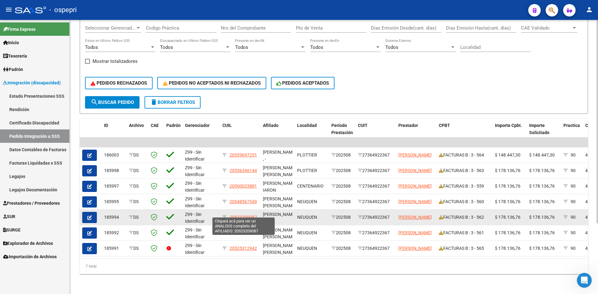  Describe the element at coordinates (464, 233) in the screenshot. I see `div: FACTURAS B : 3 - 561` at that location.